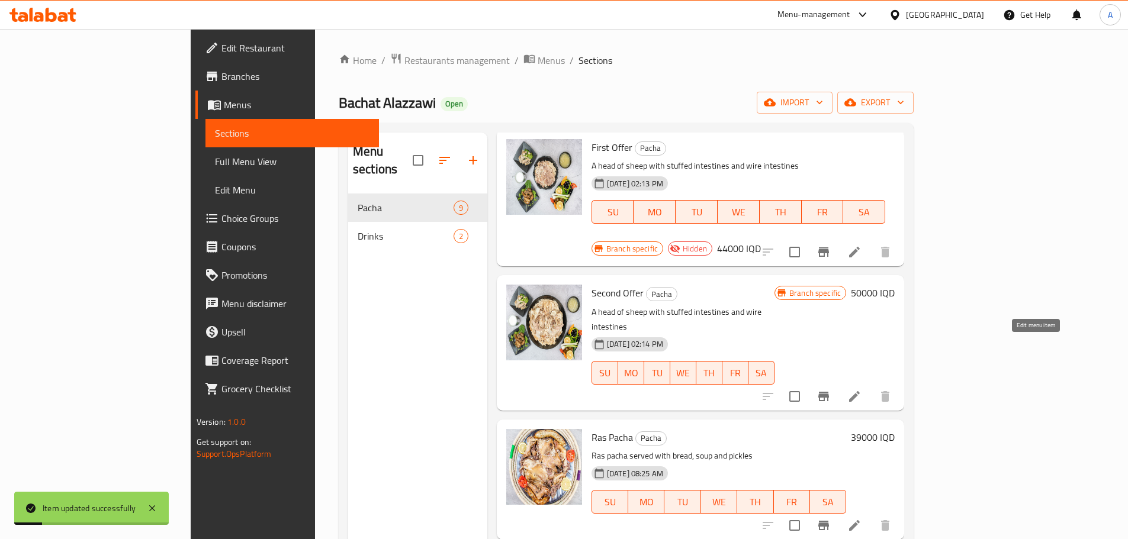 The height and width of the screenshot is (539, 1128). What do you see at coordinates (544, 323) in the screenshot?
I see `img: Second Offer` at bounding box center [544, 323].